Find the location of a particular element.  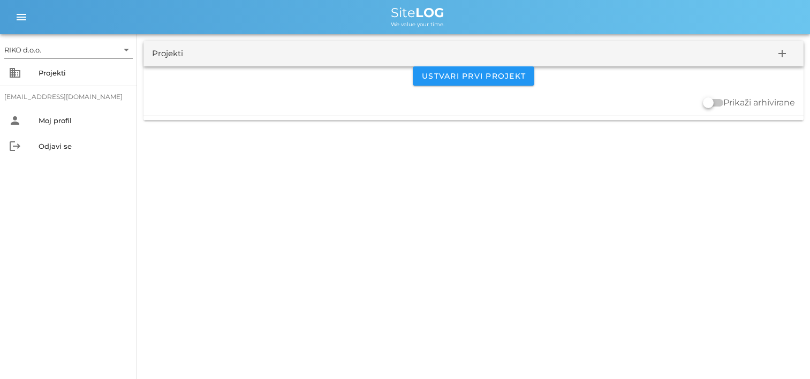

span: Site is located at coordinates (417, 12).